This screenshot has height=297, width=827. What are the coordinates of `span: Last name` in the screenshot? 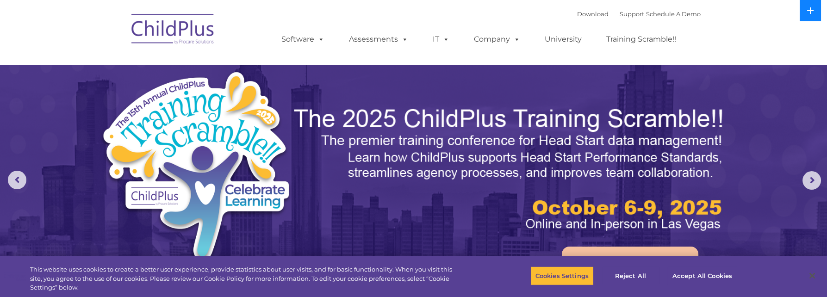 It's located at (143, 64).